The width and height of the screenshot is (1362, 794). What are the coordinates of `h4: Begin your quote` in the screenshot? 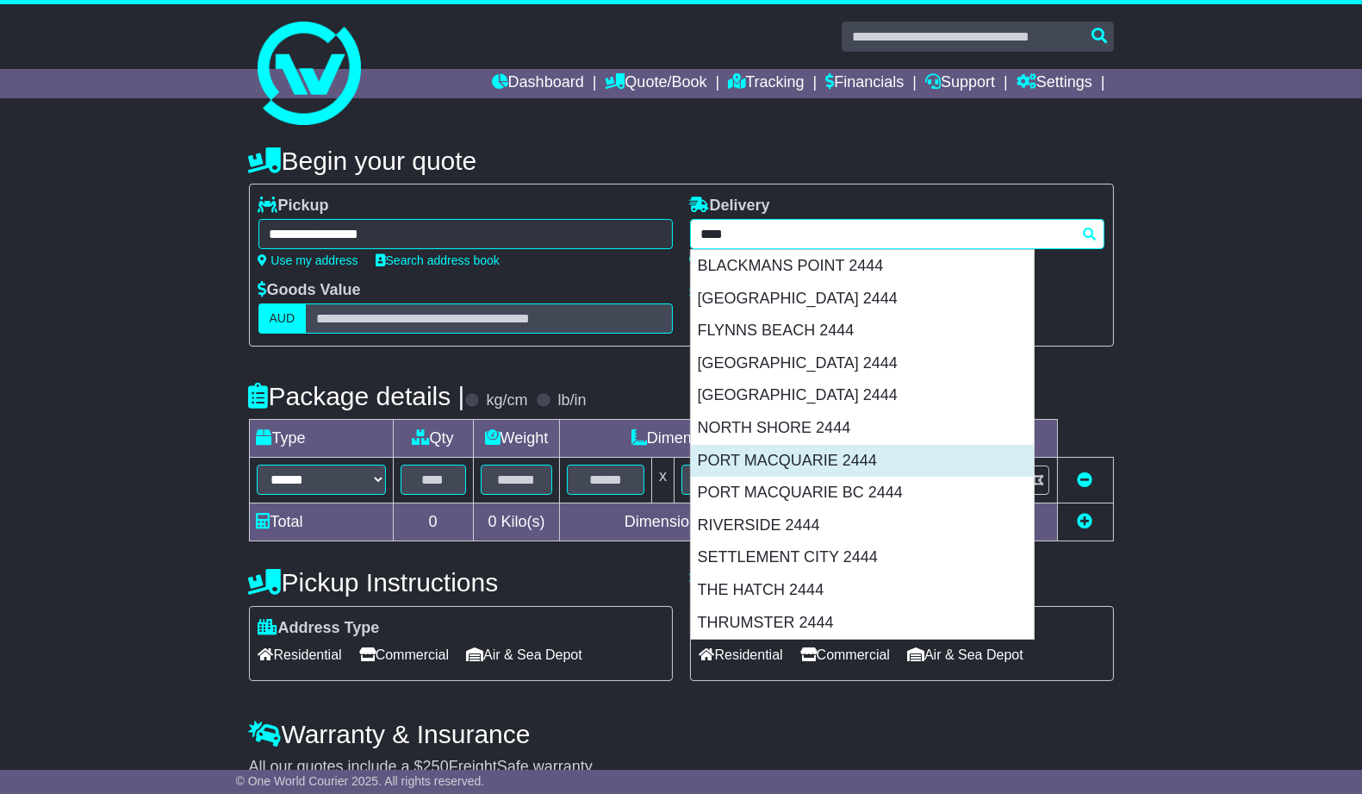 It's located at (682, 160).